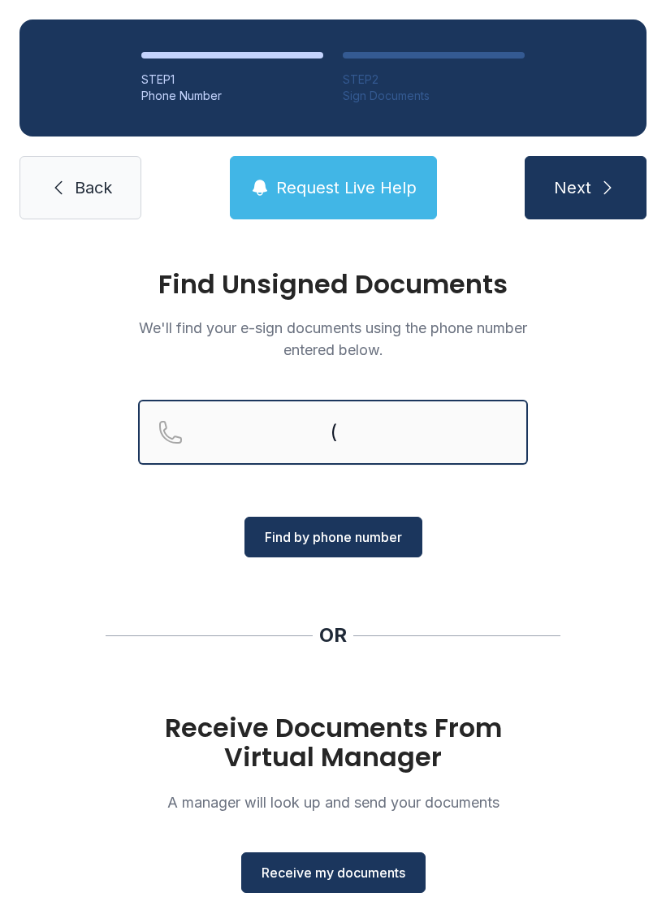  I want to click on p: We'll find your e-sign documents using the phone number entered below., so click(333, 339).